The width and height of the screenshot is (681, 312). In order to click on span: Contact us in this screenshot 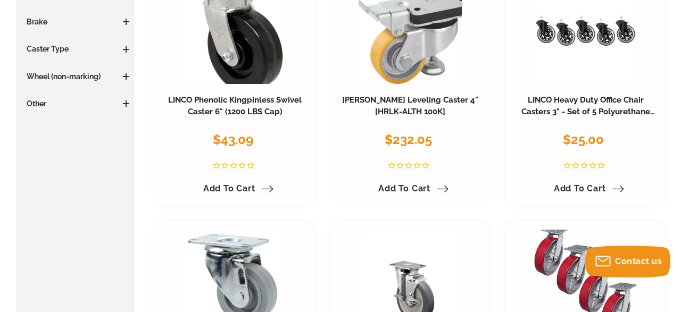, I will do `click(638, 261)`.